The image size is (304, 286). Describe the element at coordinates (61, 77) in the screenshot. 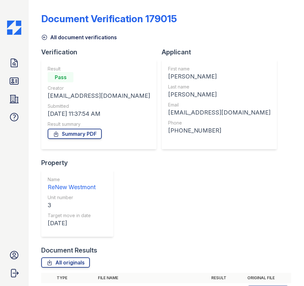

I see `div: Pass` at that location.